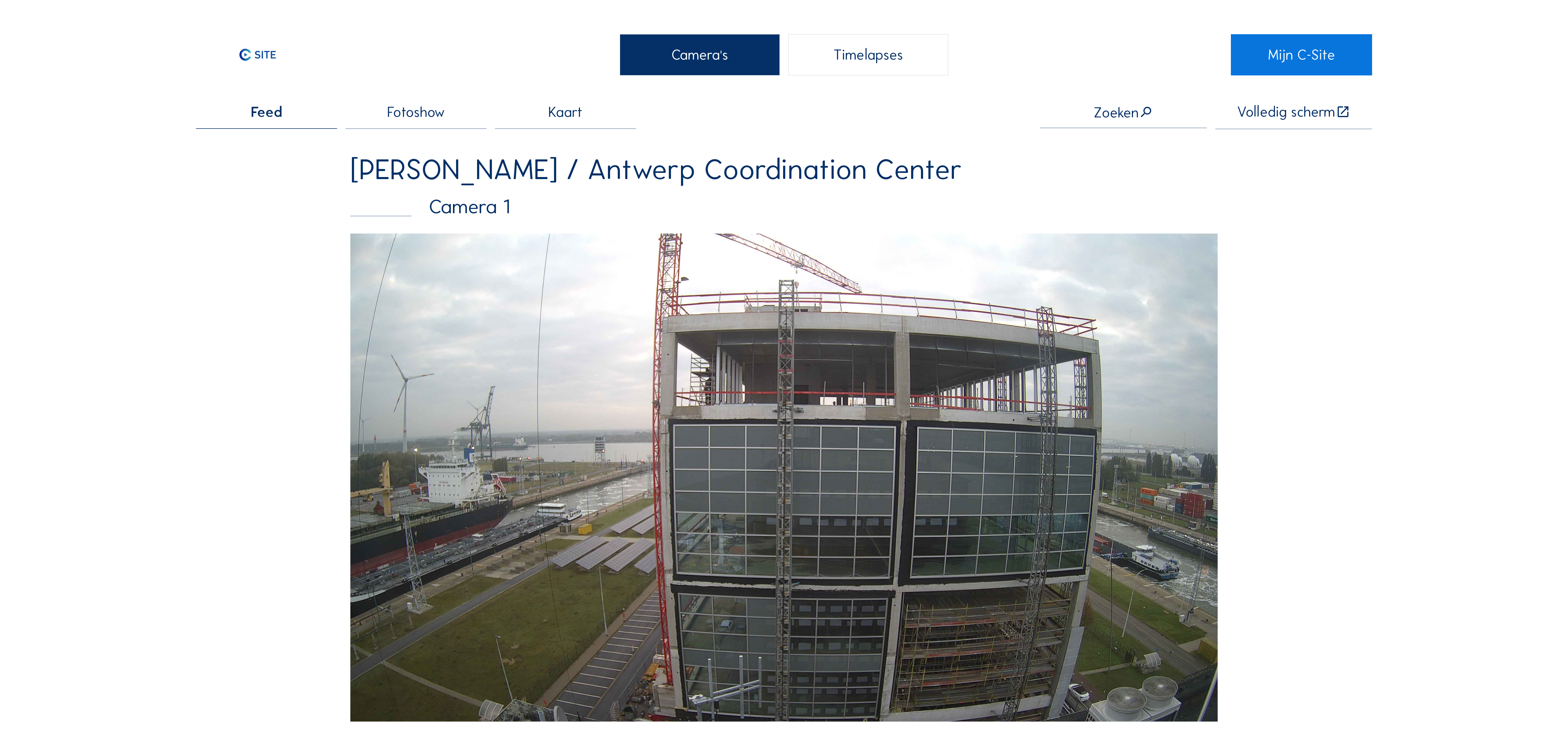 The width and height of the screenshot is (1568, 734). I want to click on a: C-SITE Logo, so click(266, 55).